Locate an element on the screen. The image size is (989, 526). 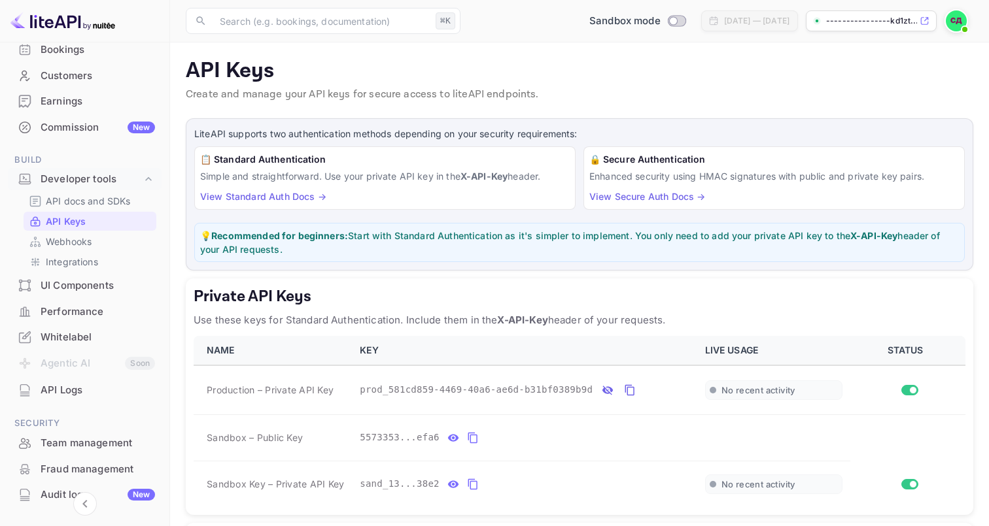
p: Simple and straightforward. Use your private API key in the header. is located at coordinates (385, 176).